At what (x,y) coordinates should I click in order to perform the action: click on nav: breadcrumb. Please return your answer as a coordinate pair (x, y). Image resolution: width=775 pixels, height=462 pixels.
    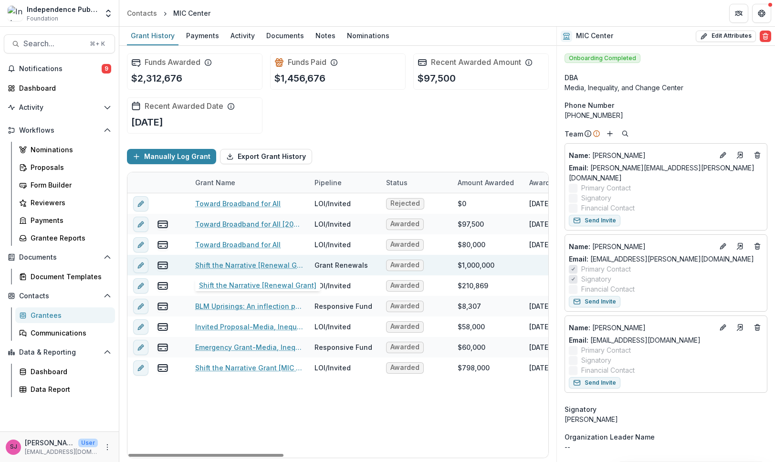
    Looking at the image, I should click on (168, 13).